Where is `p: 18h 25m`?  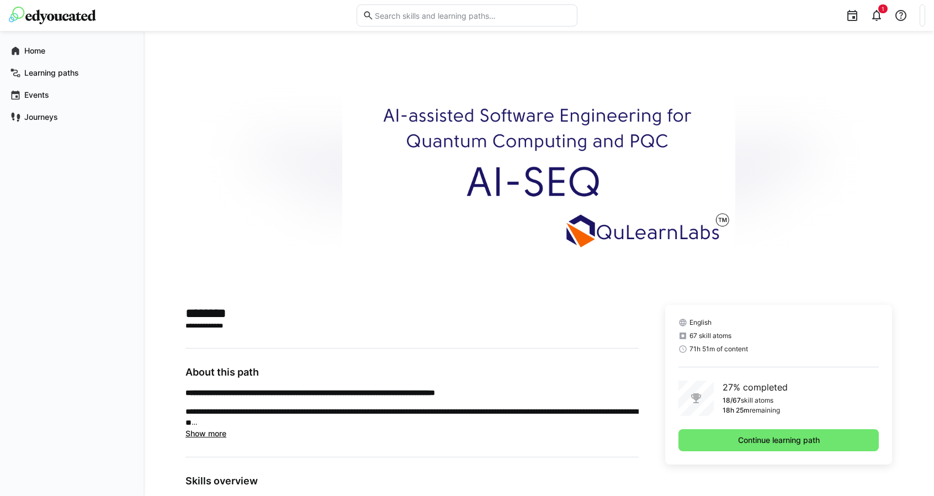
p: 18h 25m is located at coordinates (736, 410).